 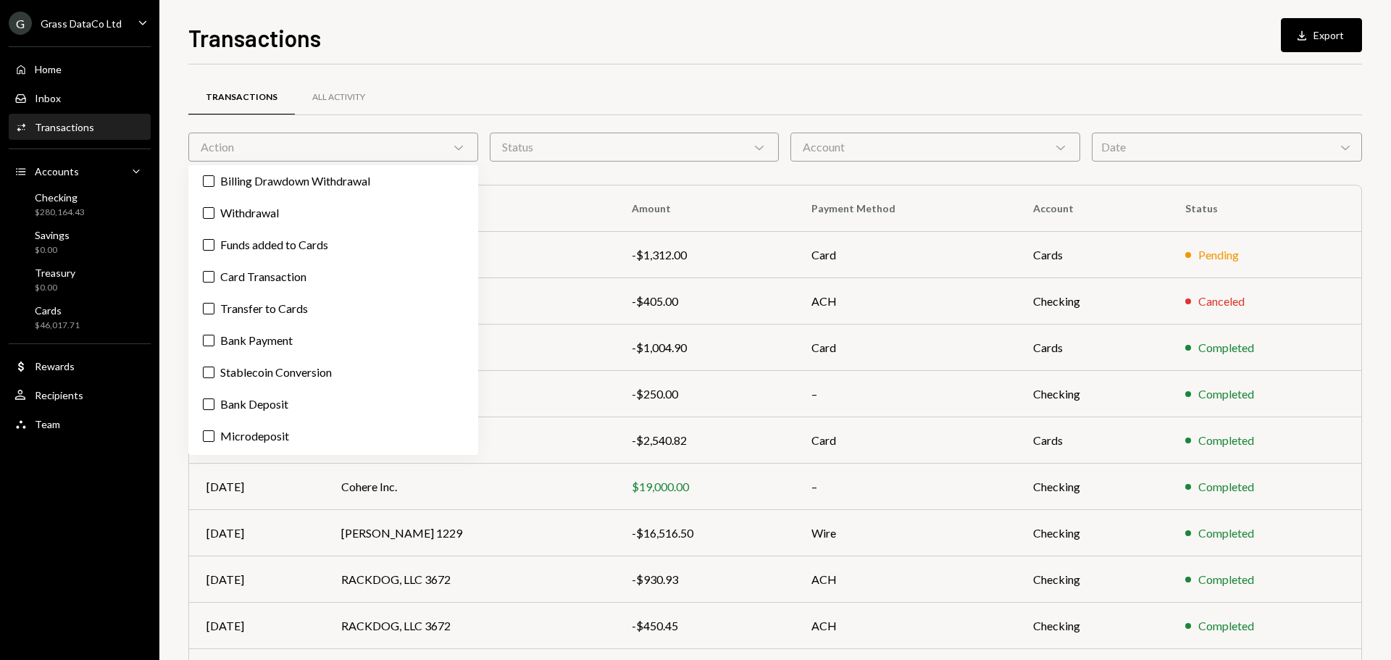 I want to click on label: Billing Drawdown Withdrawal, so click(x=333, y=181).